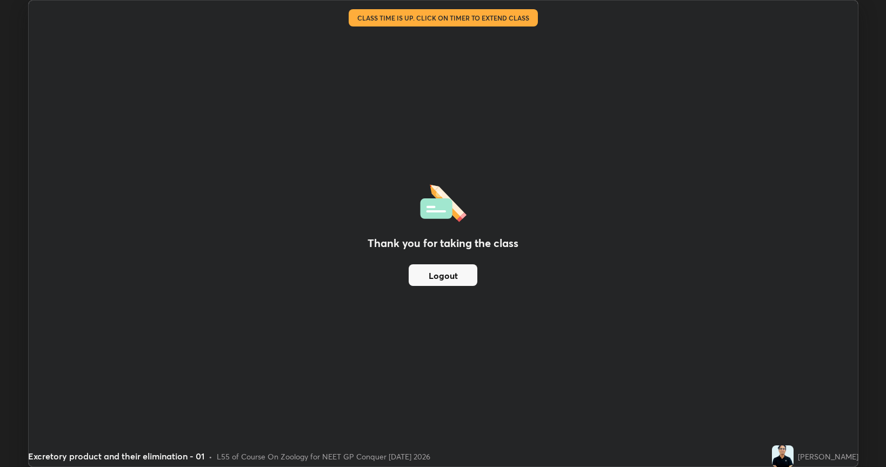 The width and height of the screenshot is (886, 467). Describe the element at coordinates (443, 202) in the screenshot. I see `img: offlineFeedback.1438e8b3.svg` at that location.